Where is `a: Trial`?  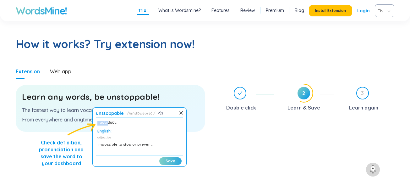 a: Trial is located at coordinates (143, 10).